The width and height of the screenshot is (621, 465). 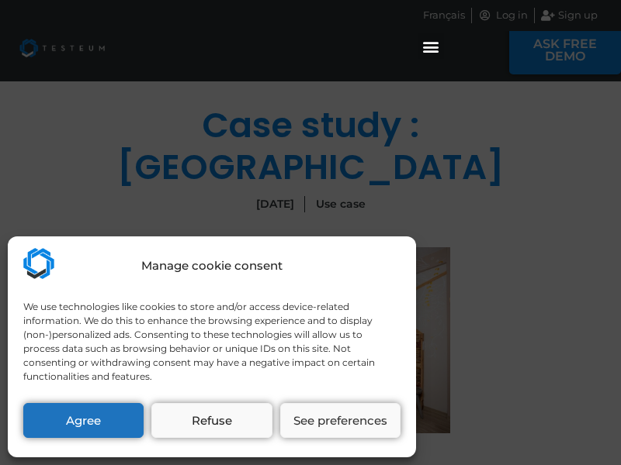 What do you see at coordinates (39, 264) in the screenshot?
I see `img: Testeum.com - Application crowdtesting platform` at bounding box center [39, 264].